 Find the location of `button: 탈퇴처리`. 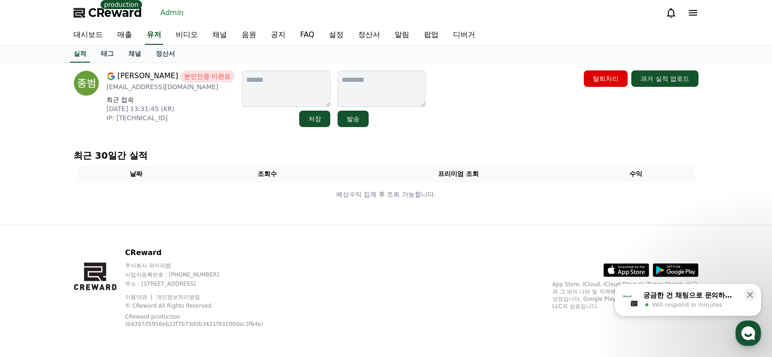

button: 탈퇴처리 is located at coordinates (605, 79).